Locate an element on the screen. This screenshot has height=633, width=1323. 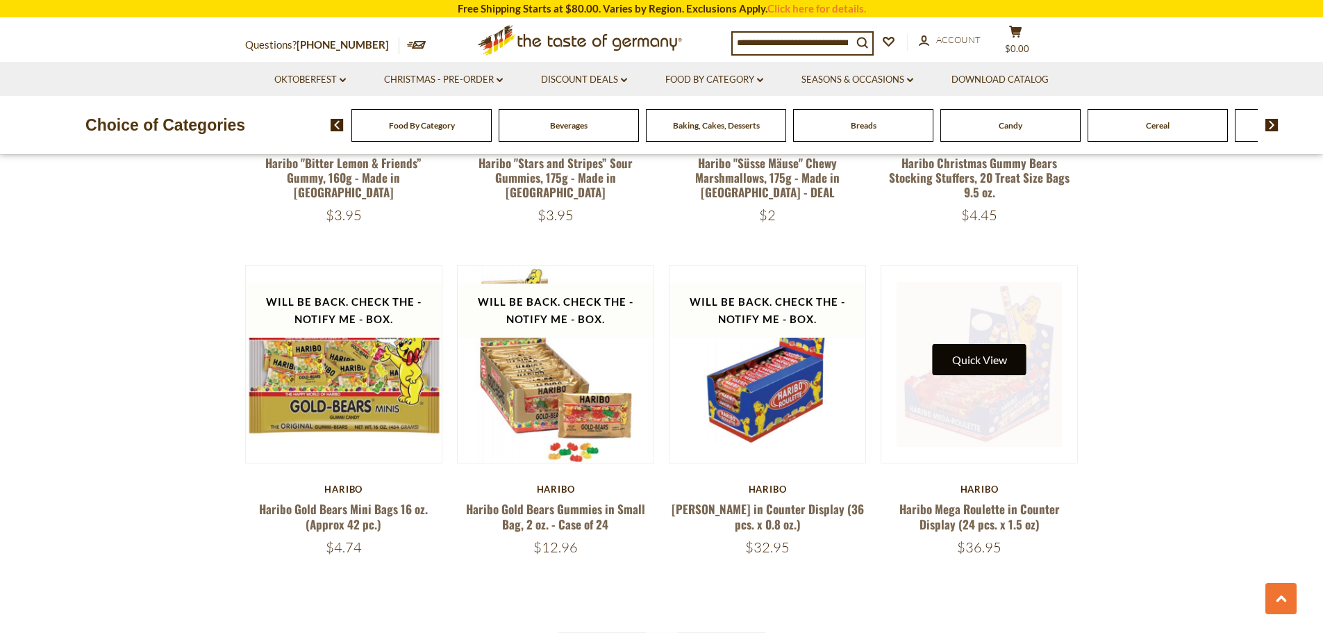
span: Account is located at coordinates (958, 40).